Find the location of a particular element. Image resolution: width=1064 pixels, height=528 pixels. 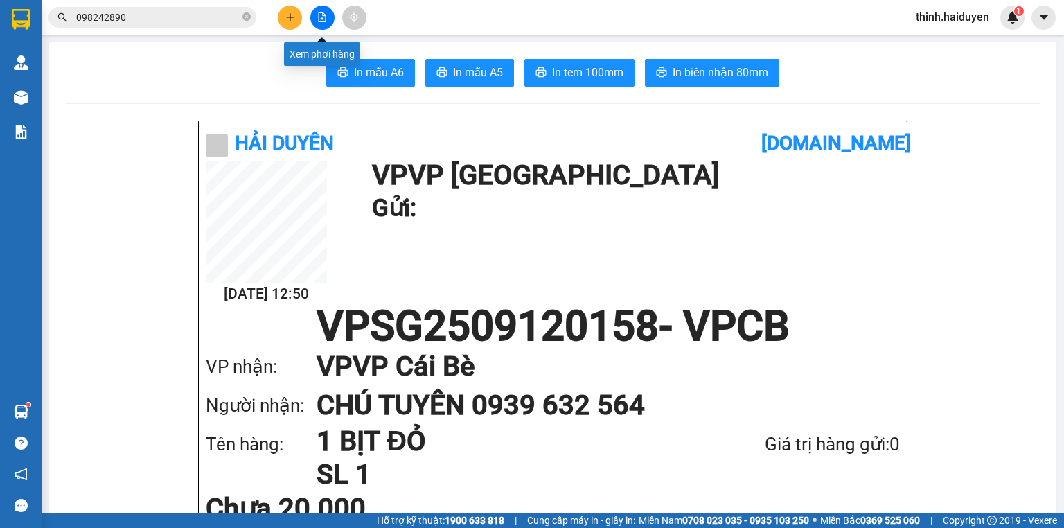

h1: VPSG2509120158 - VPCB is located at coordinates (553, 326).